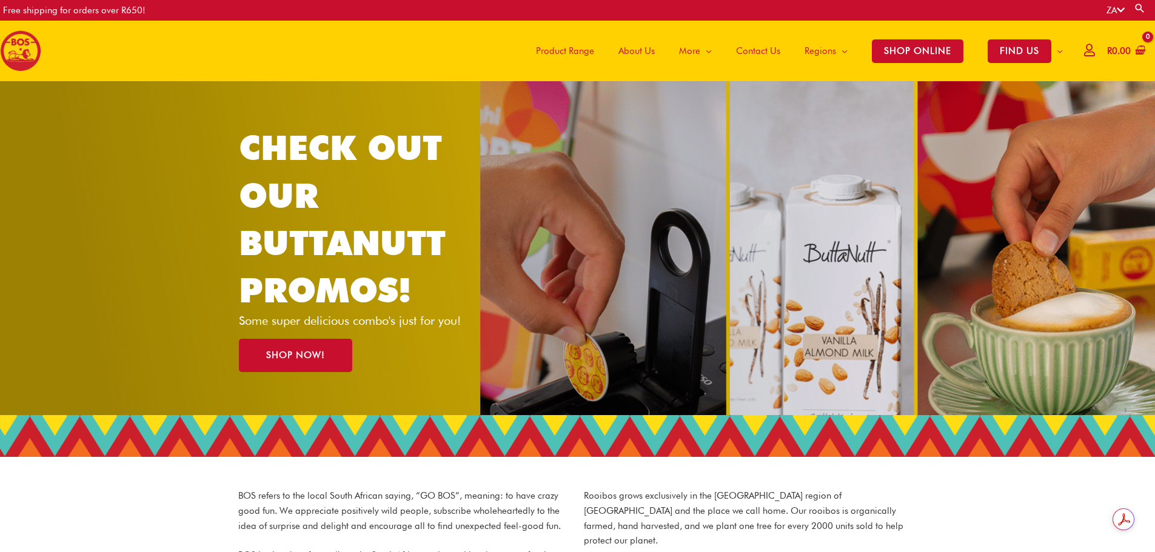  I want to click on p: Some super delicious combo's just for you!, so click(360, 321).